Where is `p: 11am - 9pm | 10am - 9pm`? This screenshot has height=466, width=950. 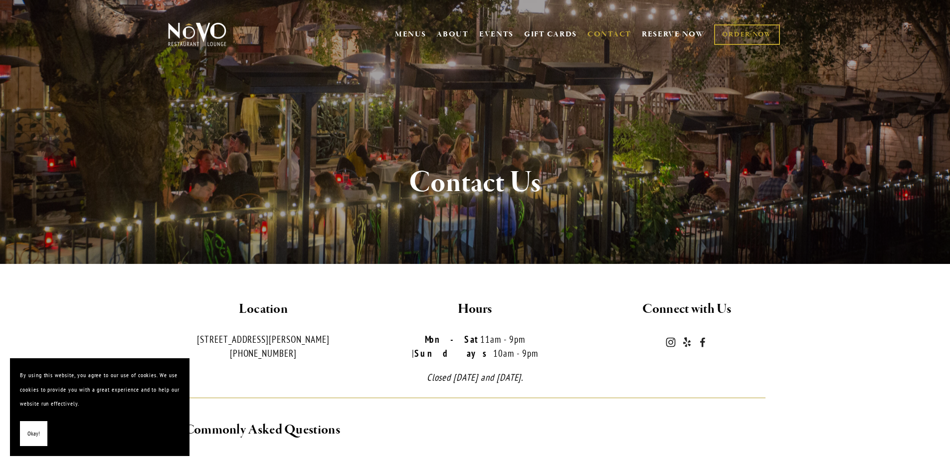 p: 11am - 9pm | 10am - 9pm is located at coordinates (475, 346).